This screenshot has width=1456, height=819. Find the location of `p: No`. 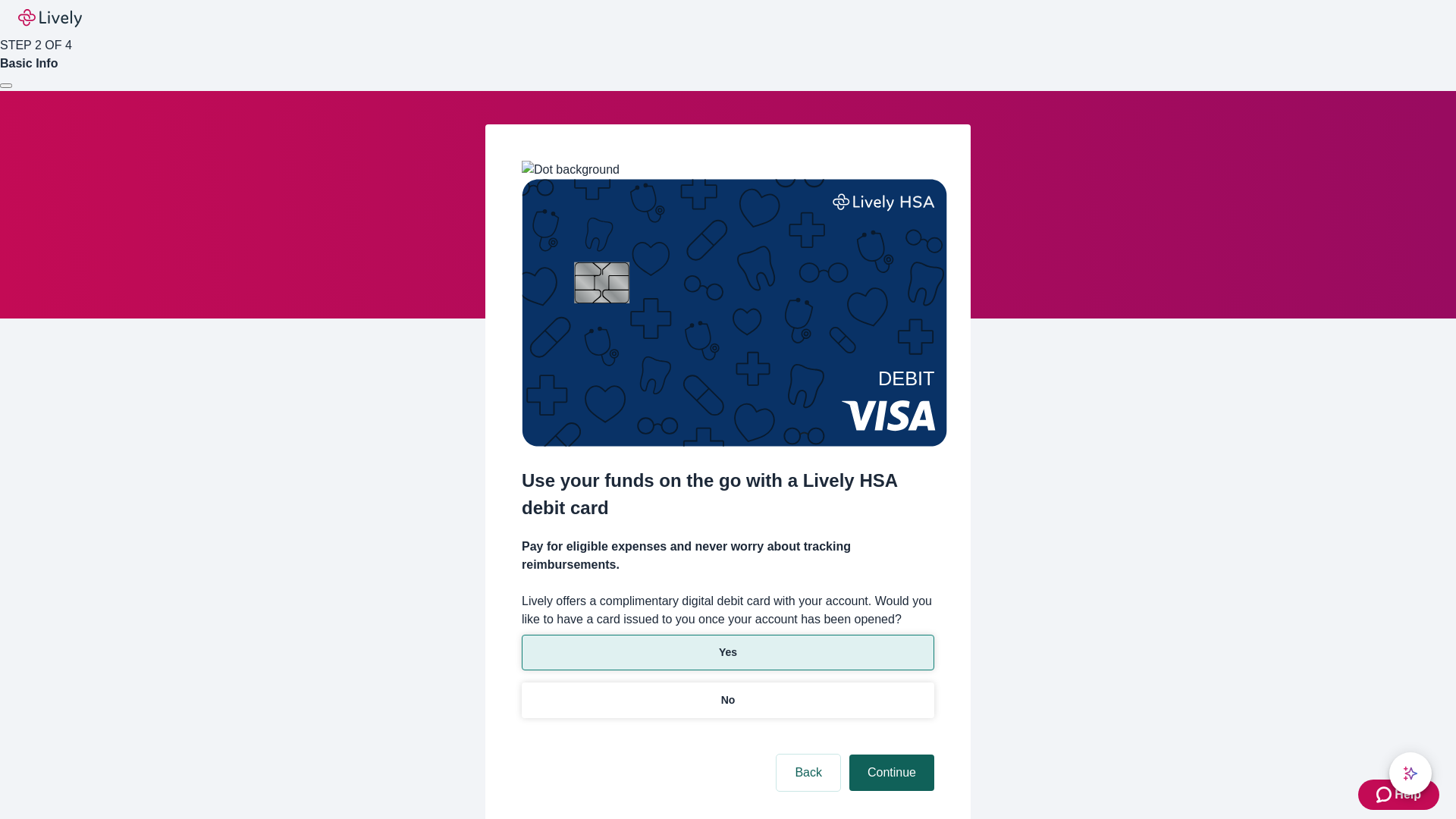

p: No is located at coordinates (728, 700).